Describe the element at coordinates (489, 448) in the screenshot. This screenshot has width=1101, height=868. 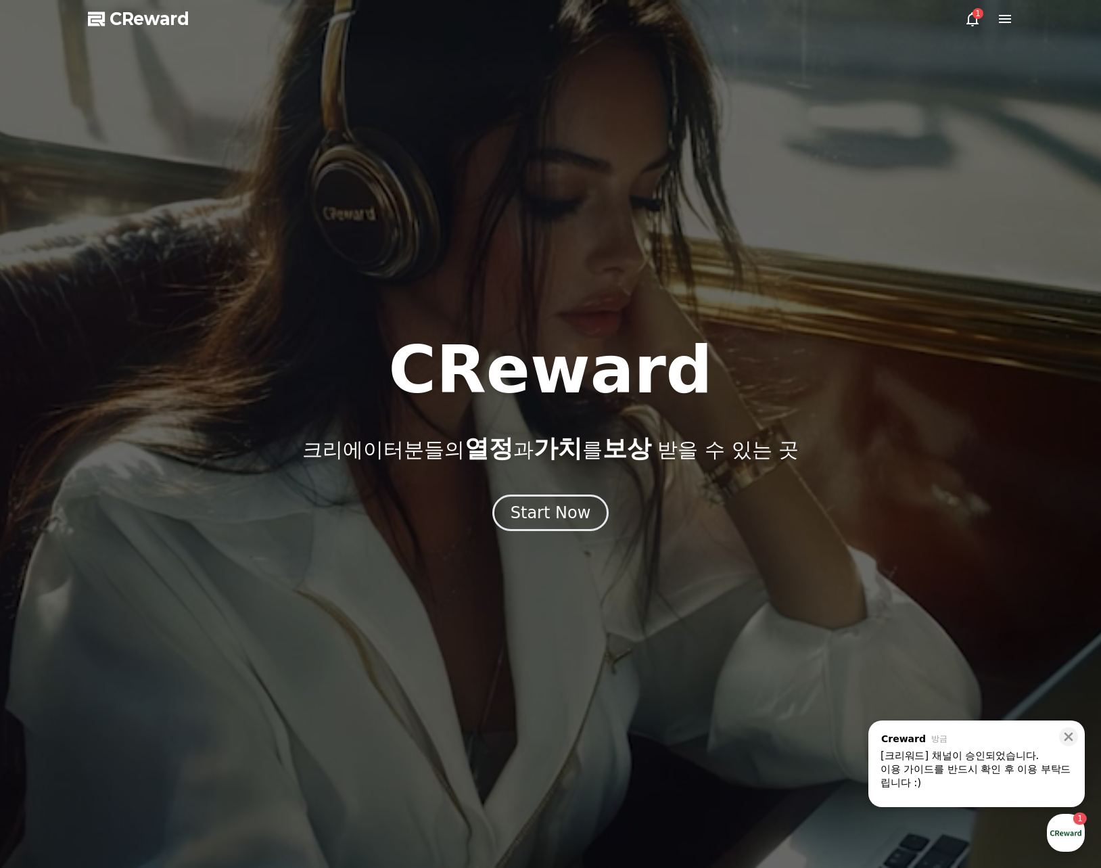
I see `span: 열정` at that location.